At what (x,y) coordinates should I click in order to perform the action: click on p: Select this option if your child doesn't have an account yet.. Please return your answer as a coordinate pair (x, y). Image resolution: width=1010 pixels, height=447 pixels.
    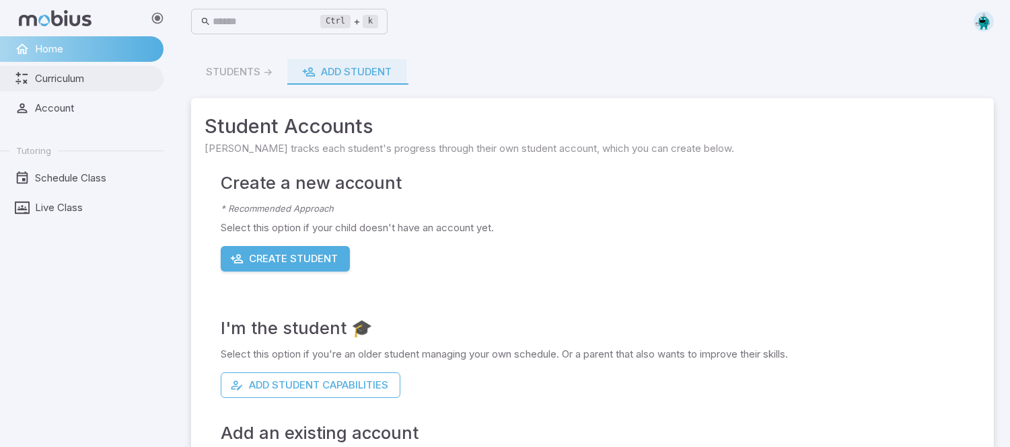
    Looking at the image, I should click on (600, 228).